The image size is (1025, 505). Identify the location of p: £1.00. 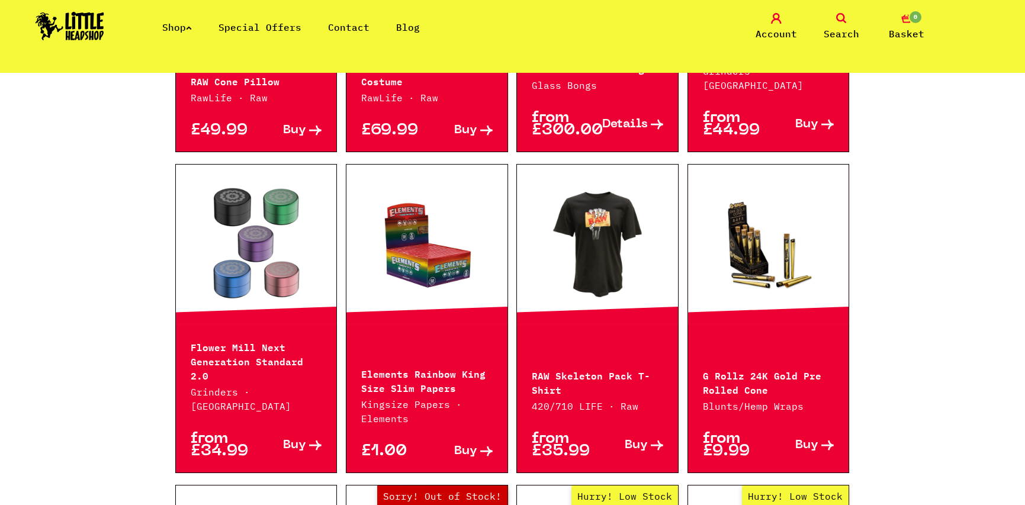
(394, 451).